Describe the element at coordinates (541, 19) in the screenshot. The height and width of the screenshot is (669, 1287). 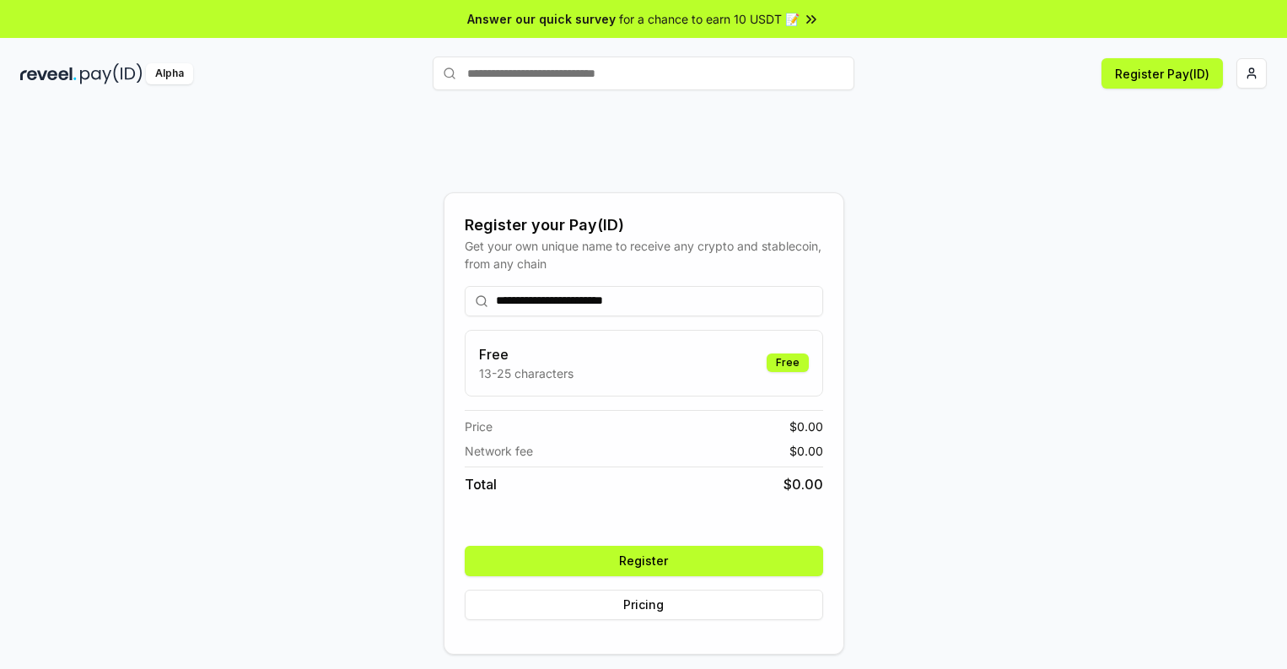
I see `span: Answer our quick survey` at that location.